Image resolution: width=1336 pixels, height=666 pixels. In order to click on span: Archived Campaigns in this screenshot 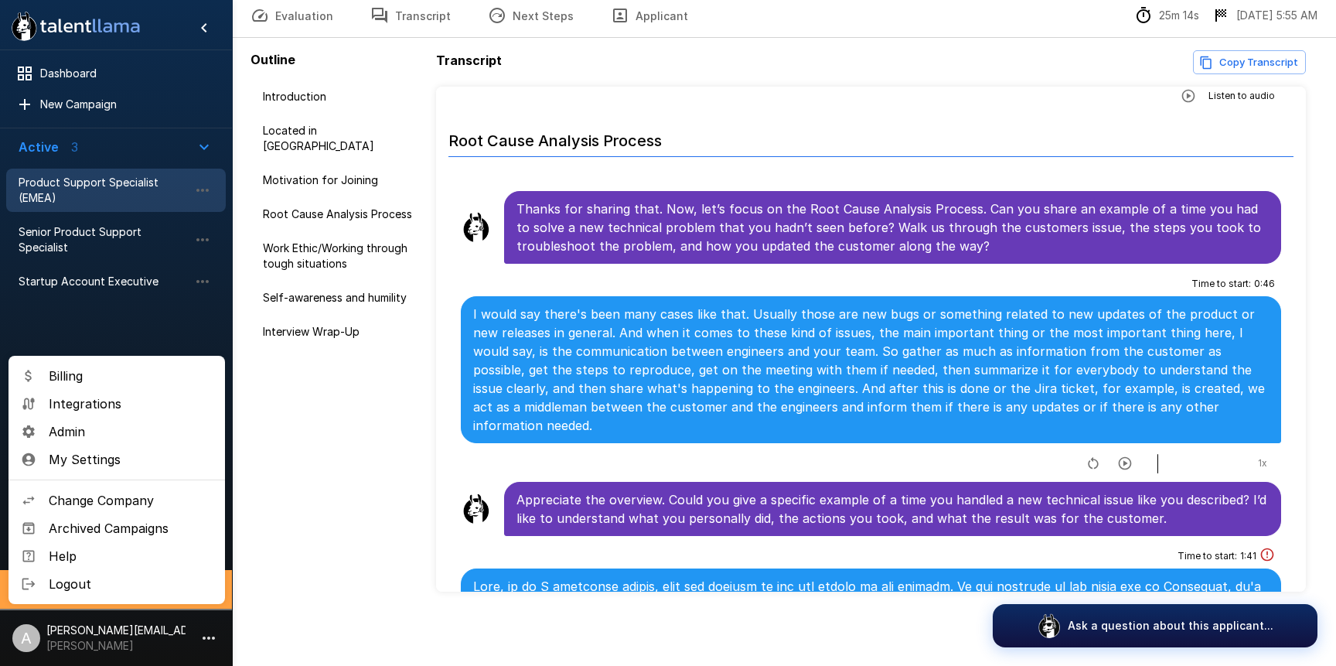, I will do `click(131, 528)`.